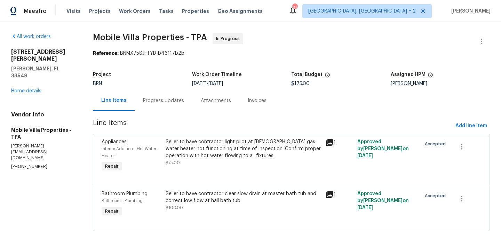  Describe the element at coordinates (106, 53) in the screenshot. I see `b: Reference:` at that location.